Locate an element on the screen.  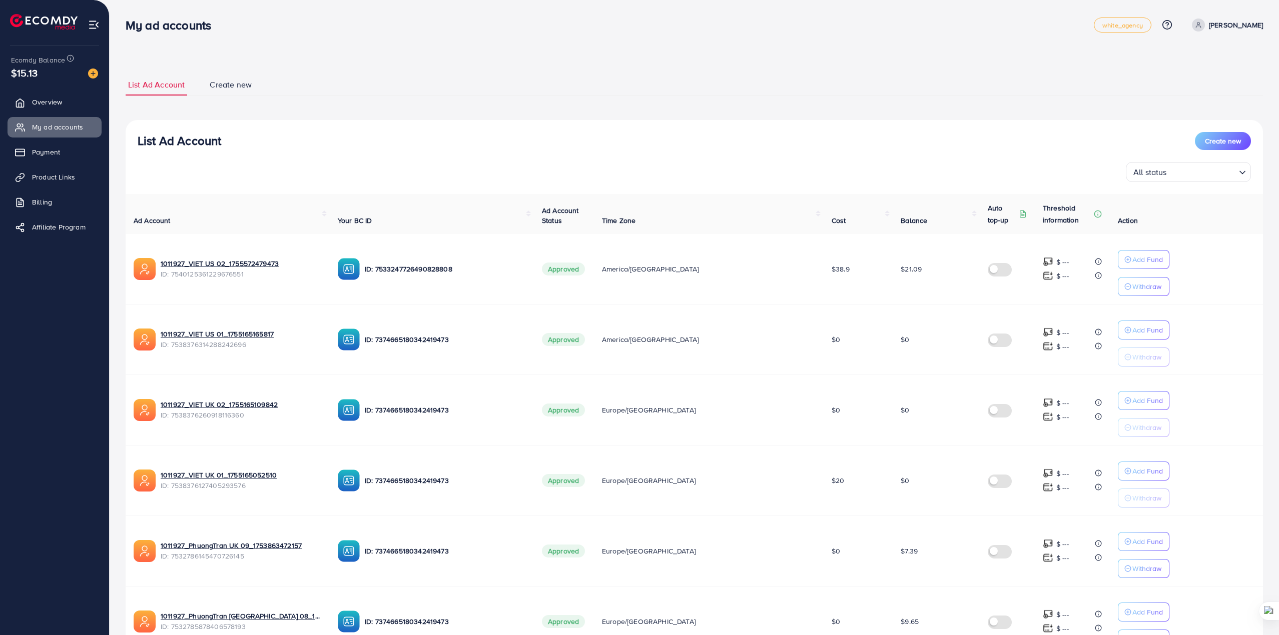
p: Auto top-up is located at coordinates (1002, 214).